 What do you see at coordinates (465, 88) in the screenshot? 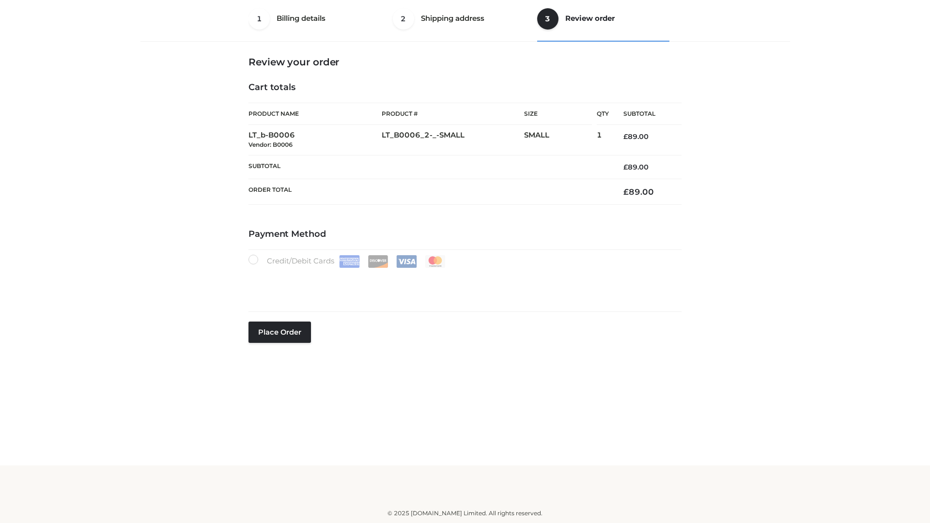
I see `h4: Cart totals` at bounding box center [465, 88].